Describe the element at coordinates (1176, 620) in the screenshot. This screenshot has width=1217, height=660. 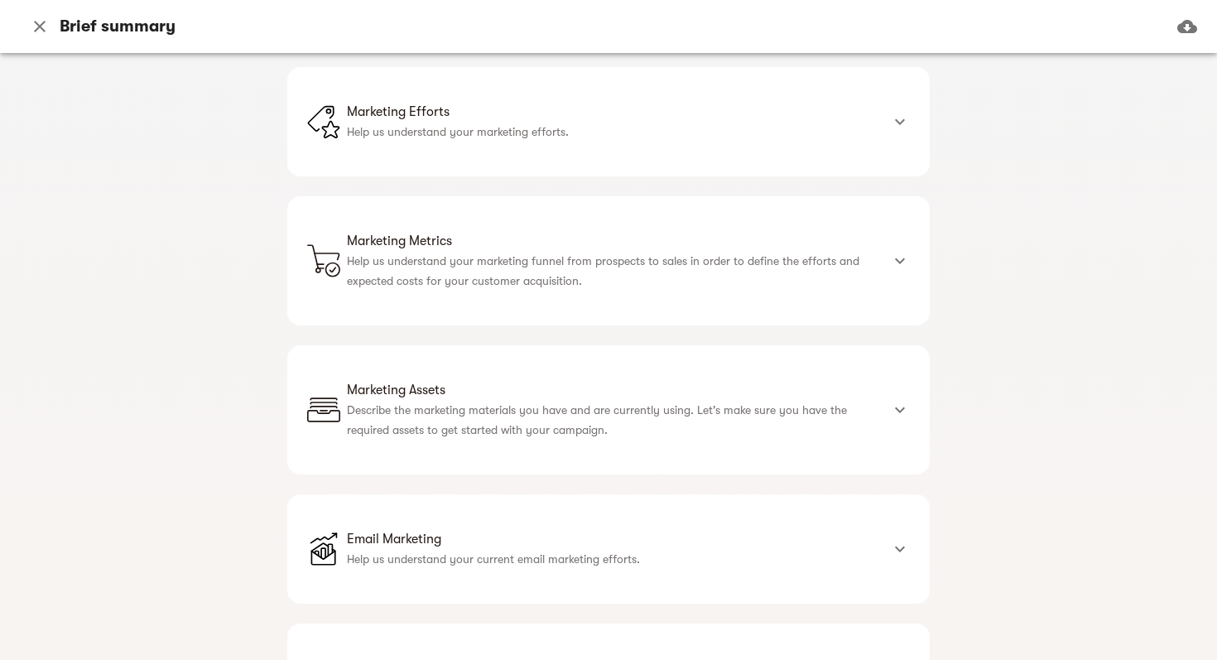
I see `div: Chat Widget` at that location.